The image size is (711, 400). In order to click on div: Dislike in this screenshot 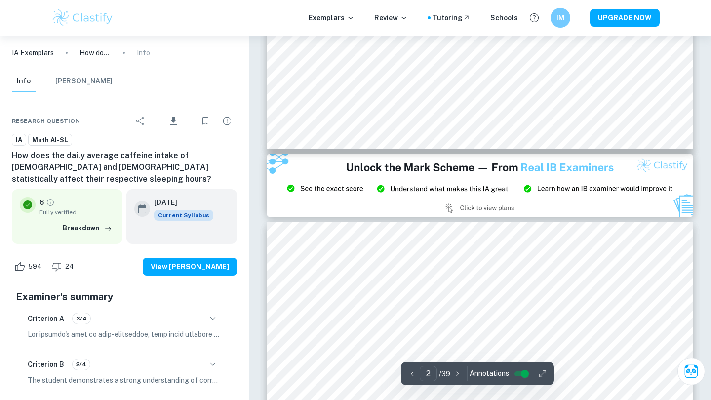, I will do `click(64, 267)`.